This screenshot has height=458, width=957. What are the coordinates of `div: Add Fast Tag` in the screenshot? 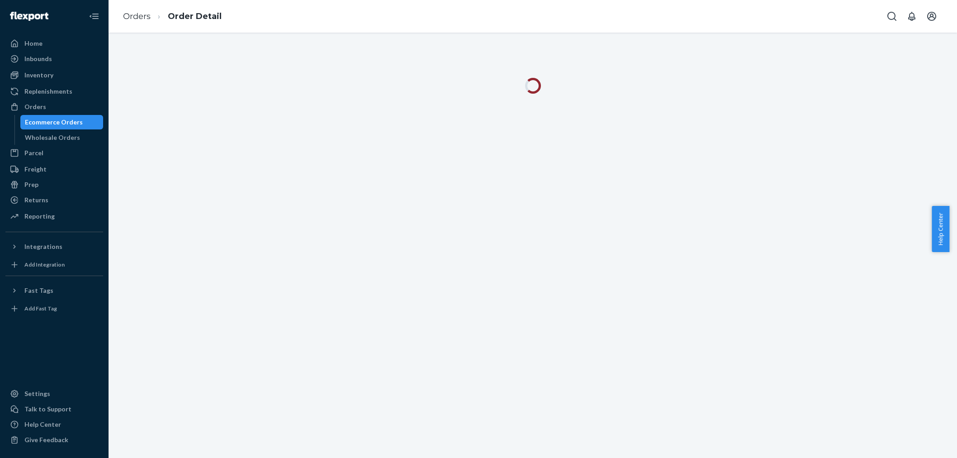 It's located at (41, 308).